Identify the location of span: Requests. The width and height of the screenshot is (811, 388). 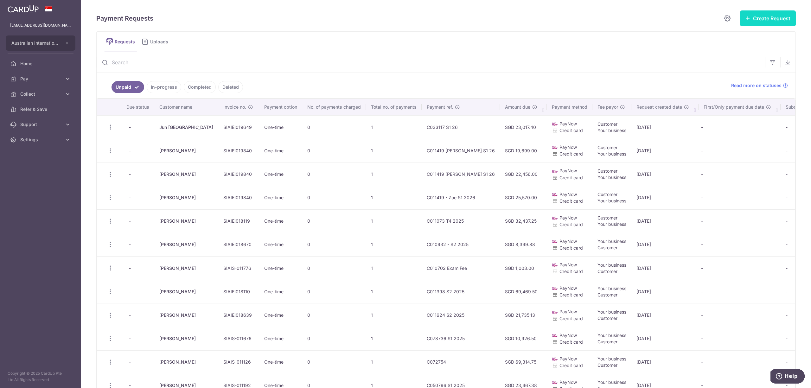
(126, 42).